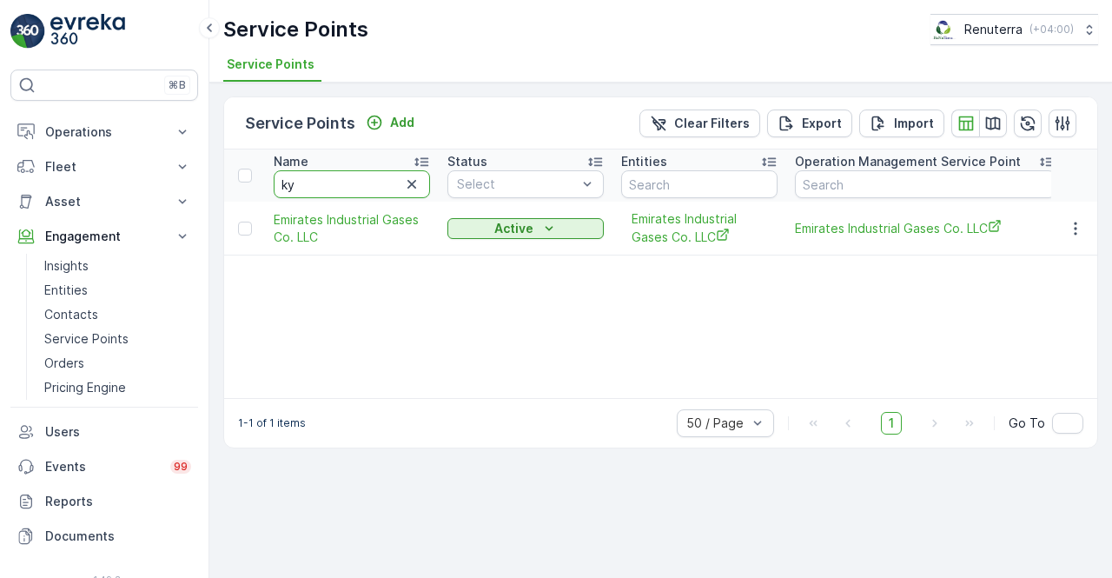  I want to click on img: Screenshot_2024-07-26_at_13.33.01.png, so click(943, 30).